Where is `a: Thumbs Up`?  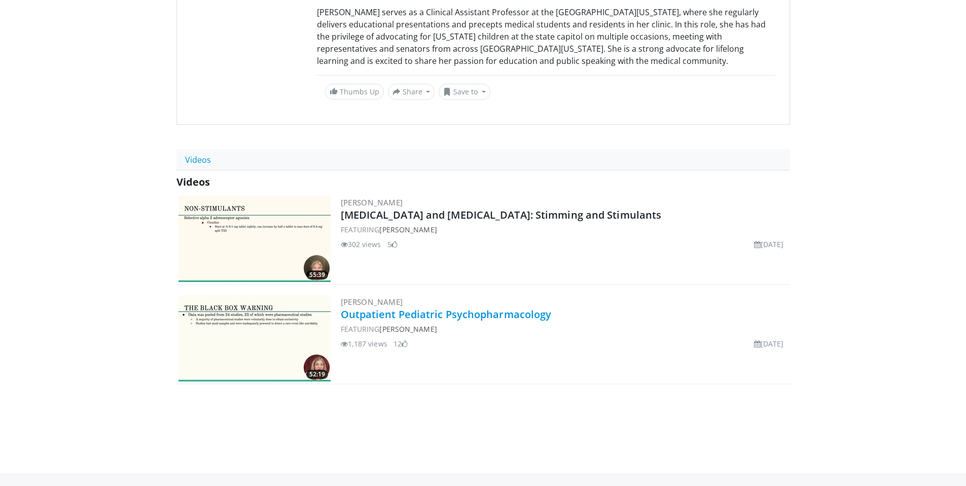
a: Thumbs Up is located at coordinates (354, 91).